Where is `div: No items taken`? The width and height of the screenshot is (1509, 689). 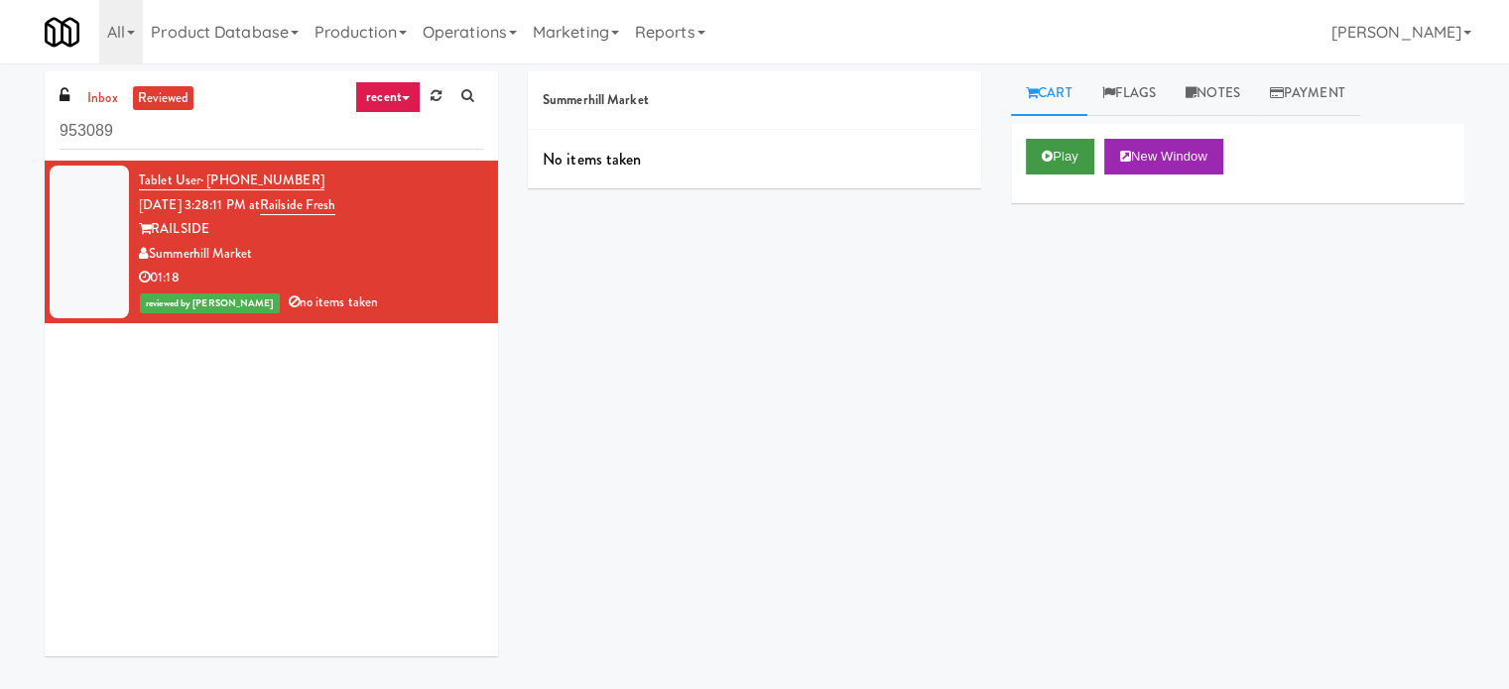
div: No items taken is located at coordinates (754, 160).